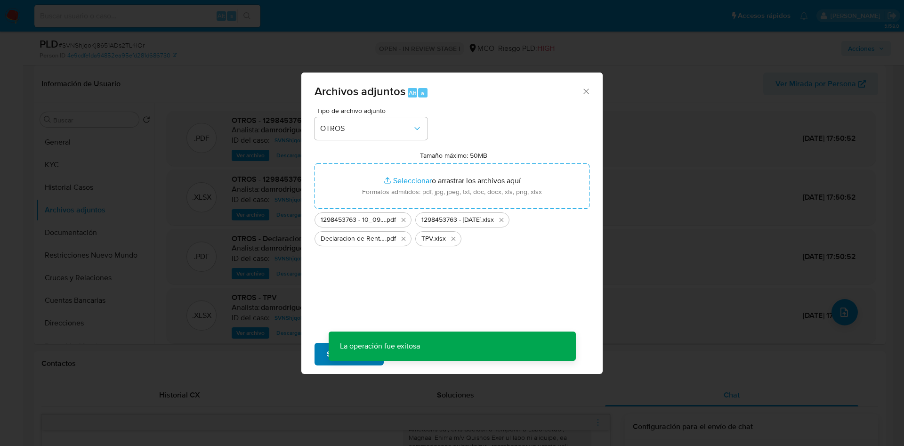  What do you see at coordinates (353, 220) in the screenshot?
I see `span: 1298453763 - 10_09_2025` at bounding box center [353, 220].